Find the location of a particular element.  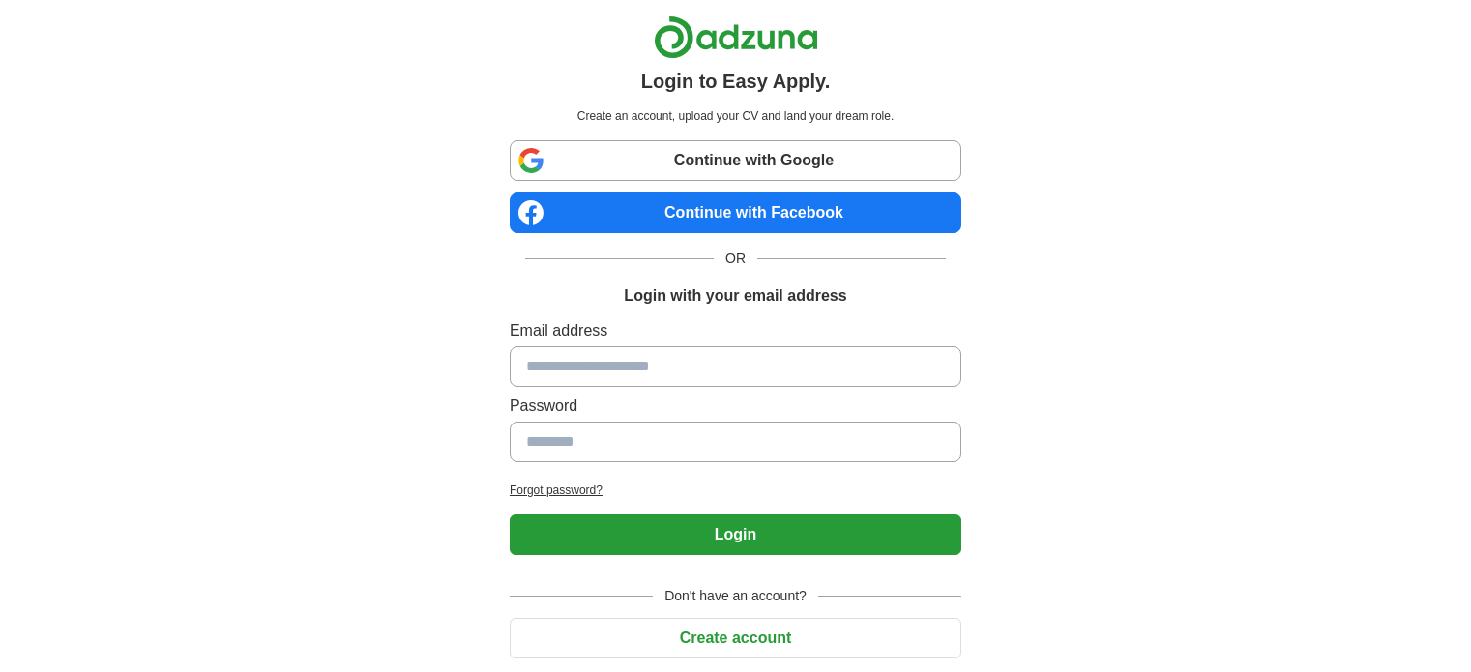

label: Email address is located at coordinates (735, 331).